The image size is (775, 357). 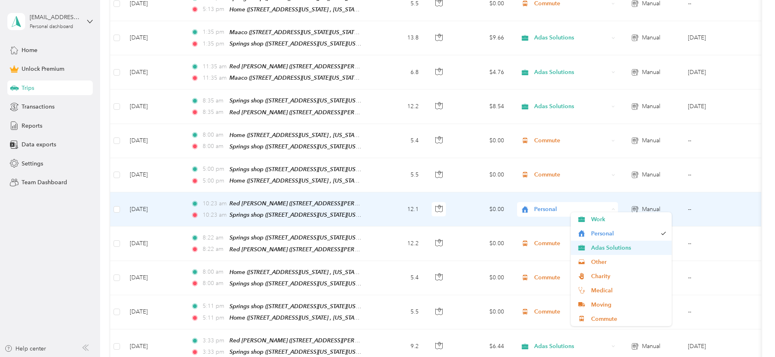 I want to click on span: Reports, so click(x=32, y=126).